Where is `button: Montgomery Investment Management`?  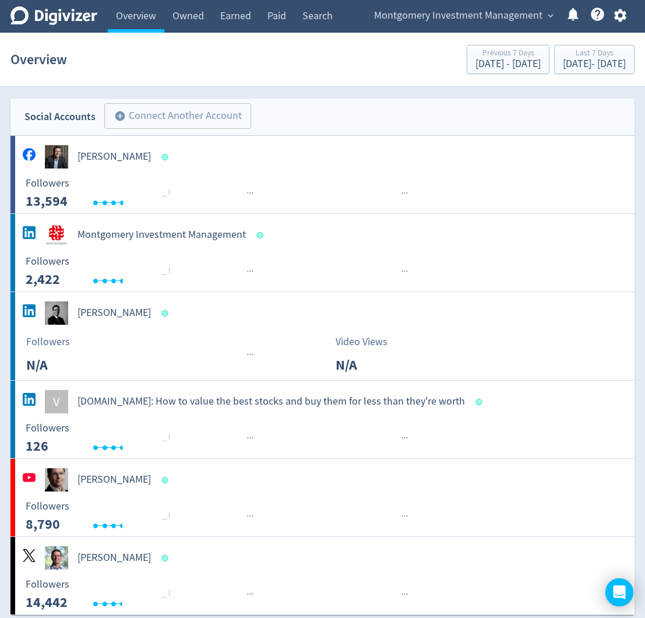
button: Montgomery Investment Management is located at coordinates (463, 16).